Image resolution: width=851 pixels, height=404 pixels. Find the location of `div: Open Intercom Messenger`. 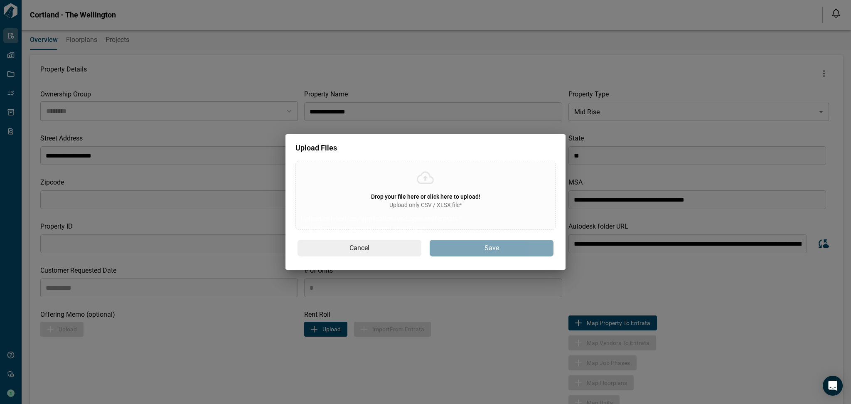

div: Open Intercom Messenger is located at coordinates (833, 386).